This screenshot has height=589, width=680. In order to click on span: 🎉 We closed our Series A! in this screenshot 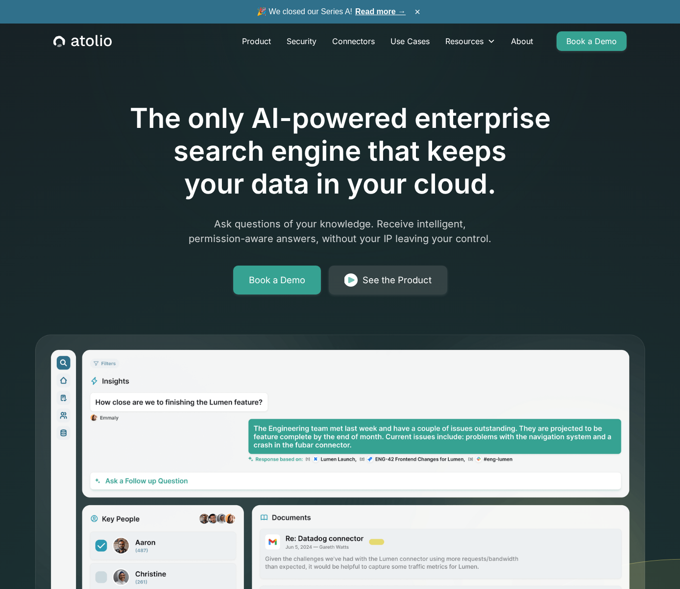, I will do `click(331, 12)`.